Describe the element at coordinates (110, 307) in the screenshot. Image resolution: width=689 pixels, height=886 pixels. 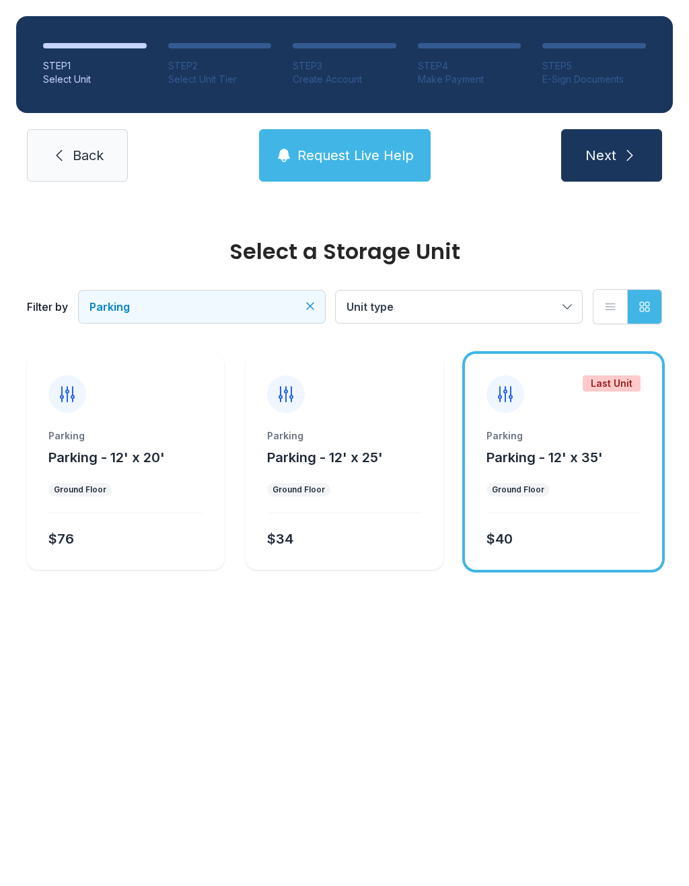
I see `span: Parking` at that location.